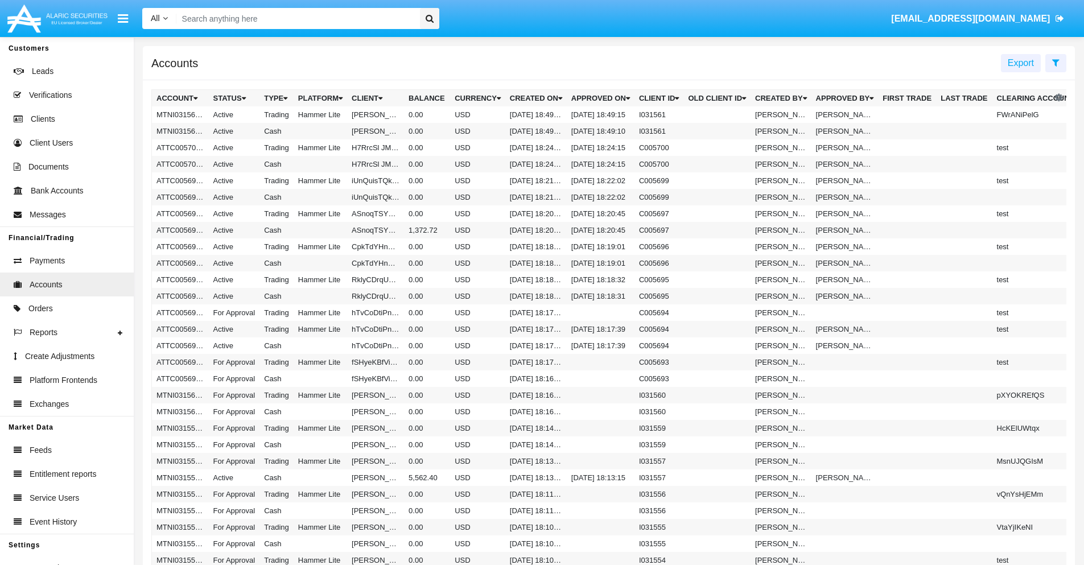 Image resolution: width=1084 pixels, height=565 pixels. What do you see at coordinates (659, 445) in the screenshot?
I see `td: I031559` at bounding box center [659, 445].